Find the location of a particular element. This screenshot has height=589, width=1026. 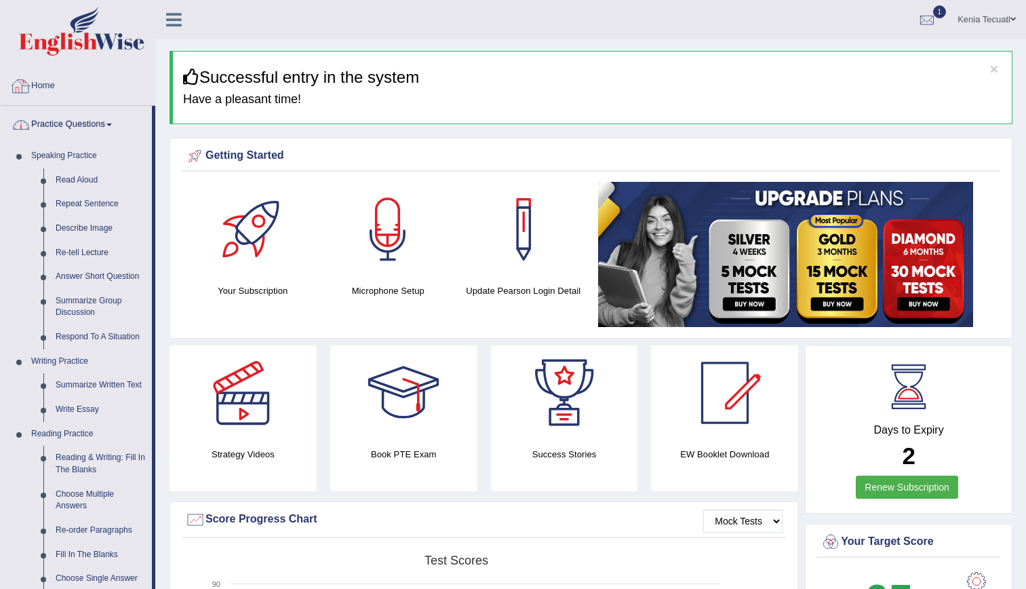

a: Re-tell Lecture is located at coordinates (100, 253).